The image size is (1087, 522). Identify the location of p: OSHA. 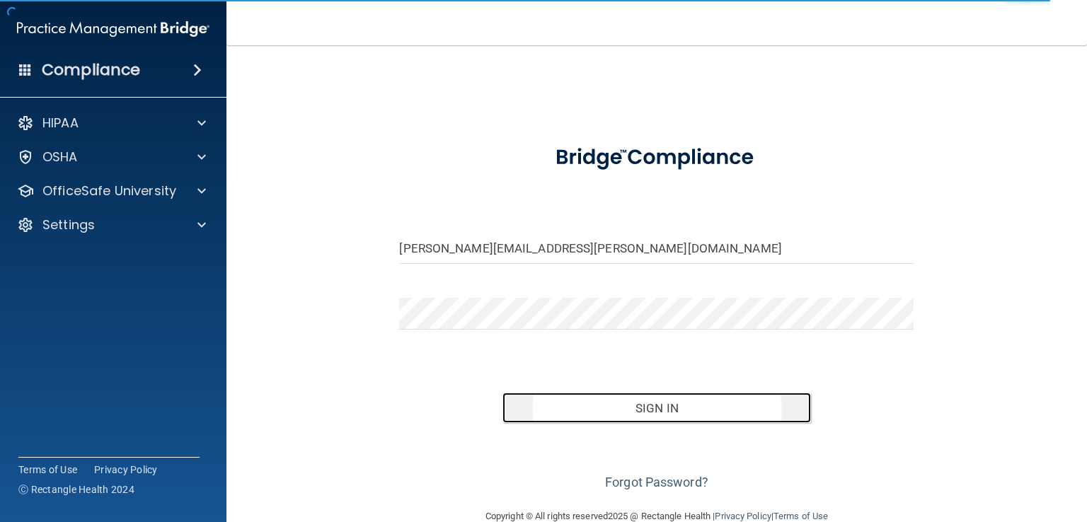
(60, 157).